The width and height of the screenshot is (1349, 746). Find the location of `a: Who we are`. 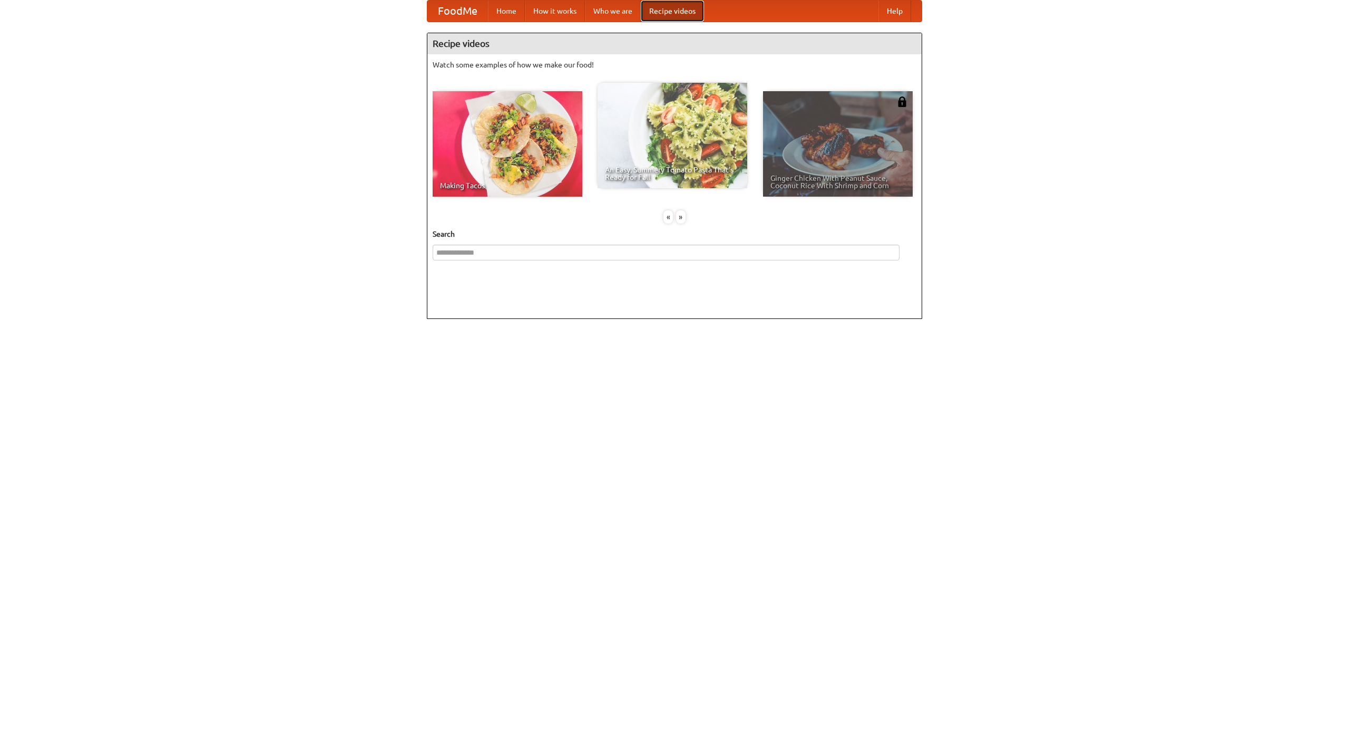

a: Who we are is located at coordinates (613, 11).